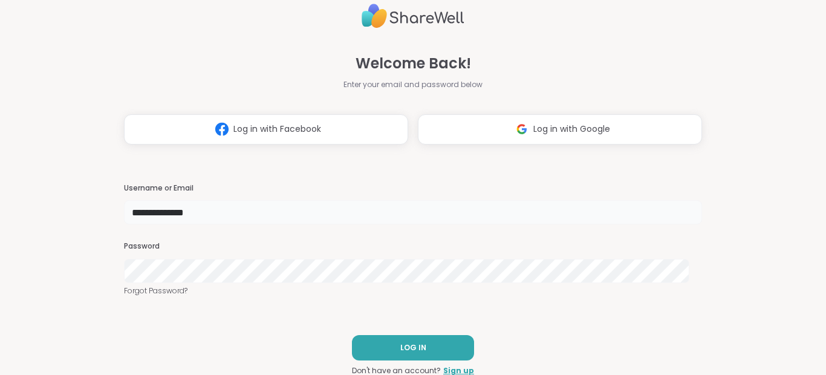 The width and height of the screenshot is (826, 375). What do you see at coordinates (266, 129) in the screenshot?
I see `button: Log in with Facebook` at bounding box center [266, 129].